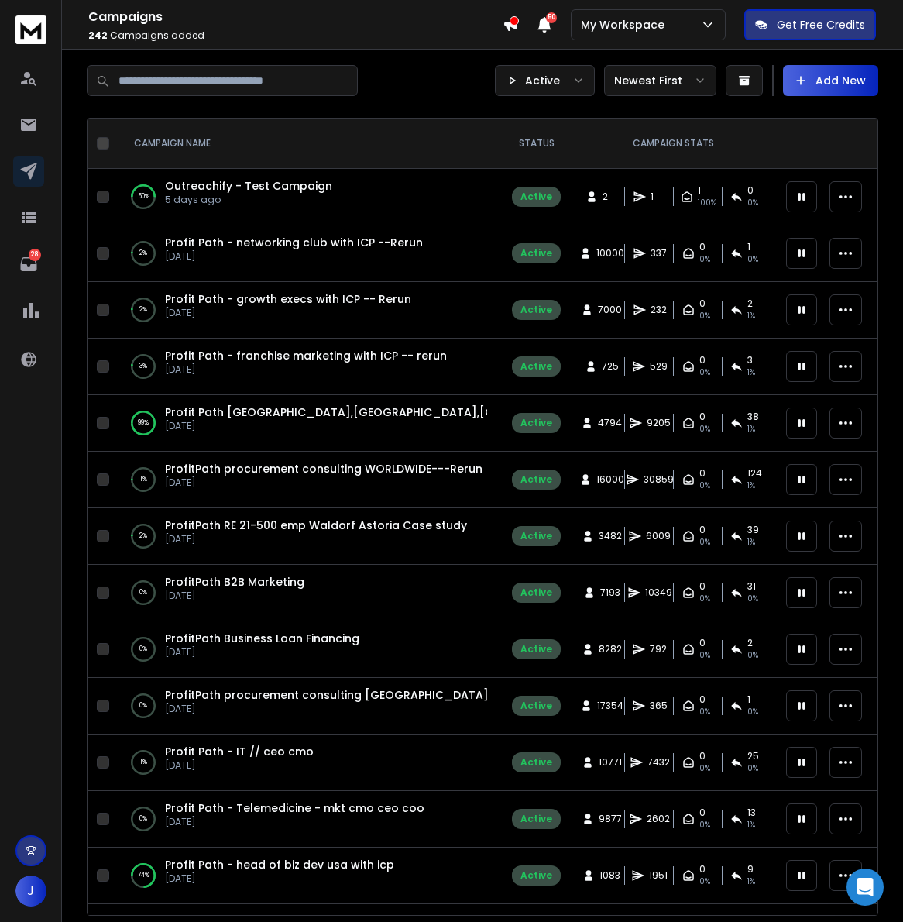  I want to click on th: CAMPAIGN STATS, so click(673, 143).